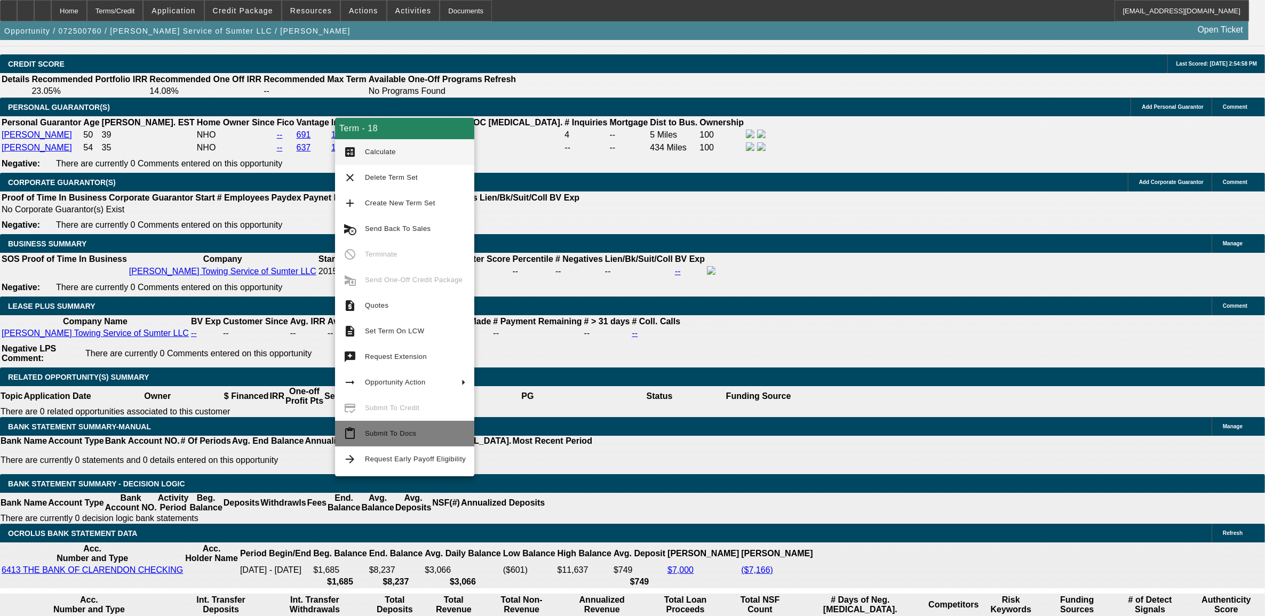  What do you see at coordinates (656, 321) in the screenshot?
I see `b: # Coll. Calls` at bounding box center [656, 321].